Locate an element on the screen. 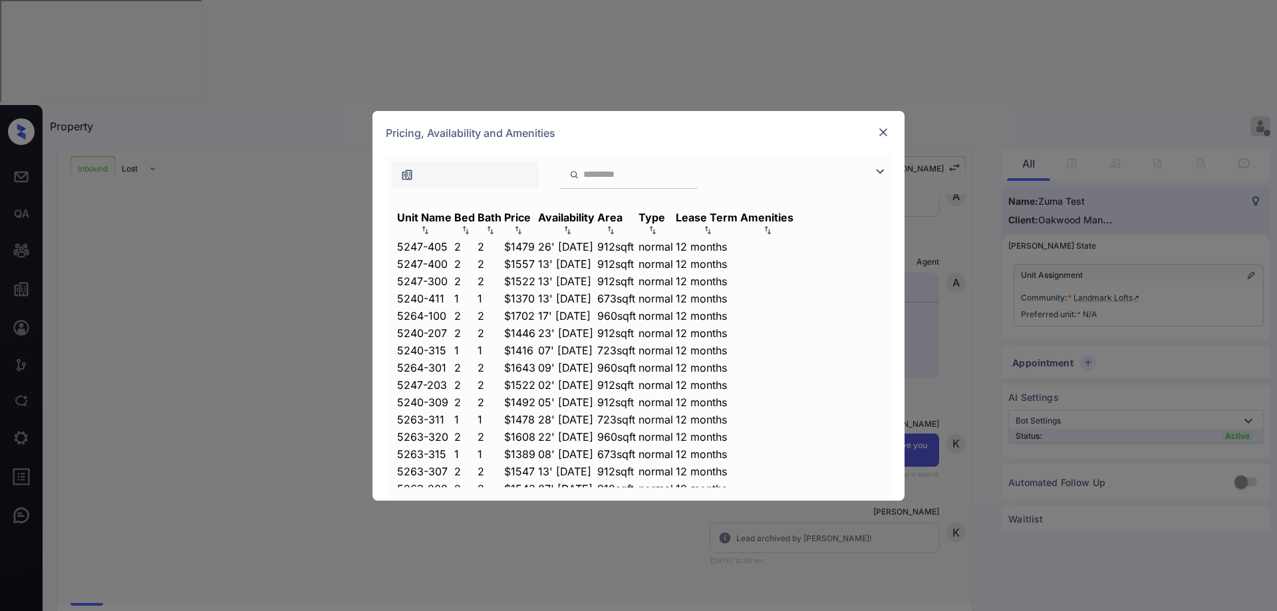 The height and width of the screenshot is (611, 1277). td: $1492 is located at coordinates (519, 402).